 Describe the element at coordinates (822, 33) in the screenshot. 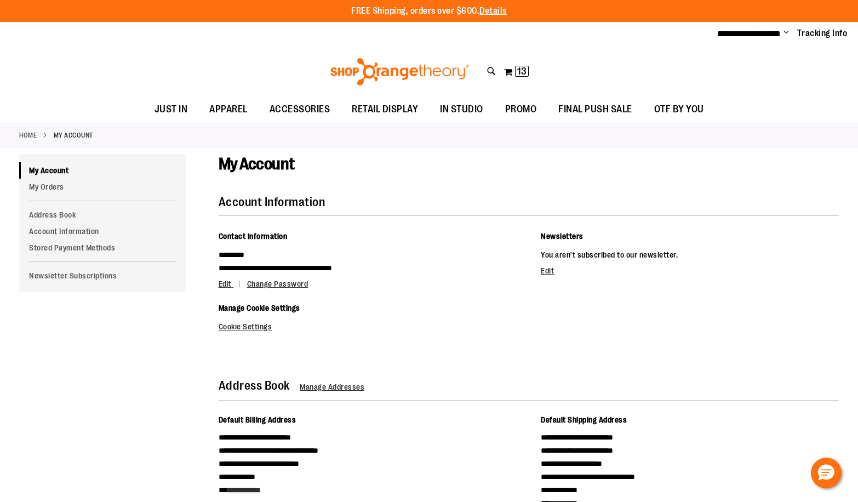

I see `a: Tracking Info` at that location.